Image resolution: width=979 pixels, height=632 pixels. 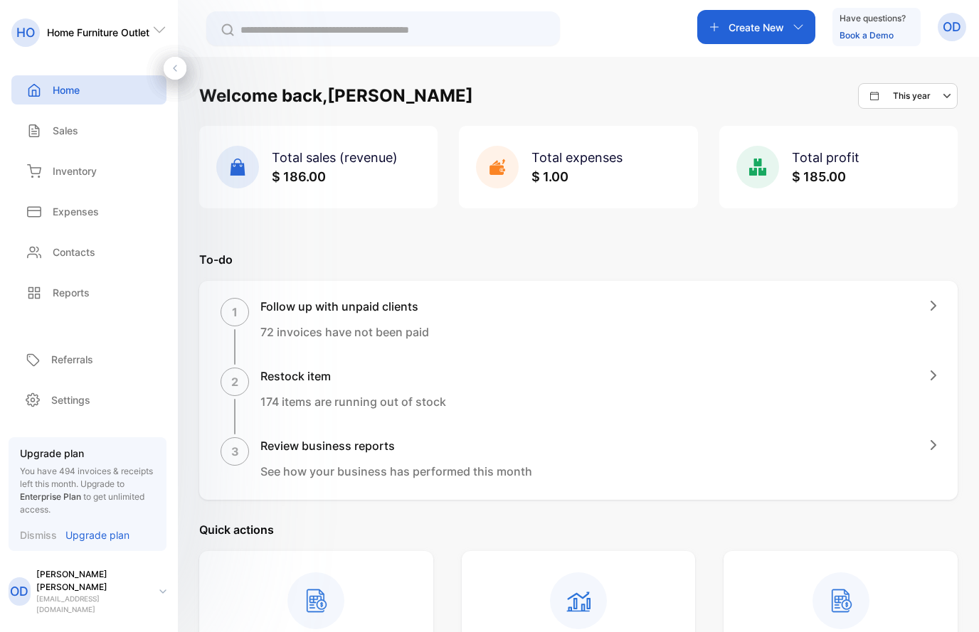 What do you see at coordinates (98, 32) in the screenshot?
I see `p: Home Furniture Outlet` at bounding box center [98, 32].